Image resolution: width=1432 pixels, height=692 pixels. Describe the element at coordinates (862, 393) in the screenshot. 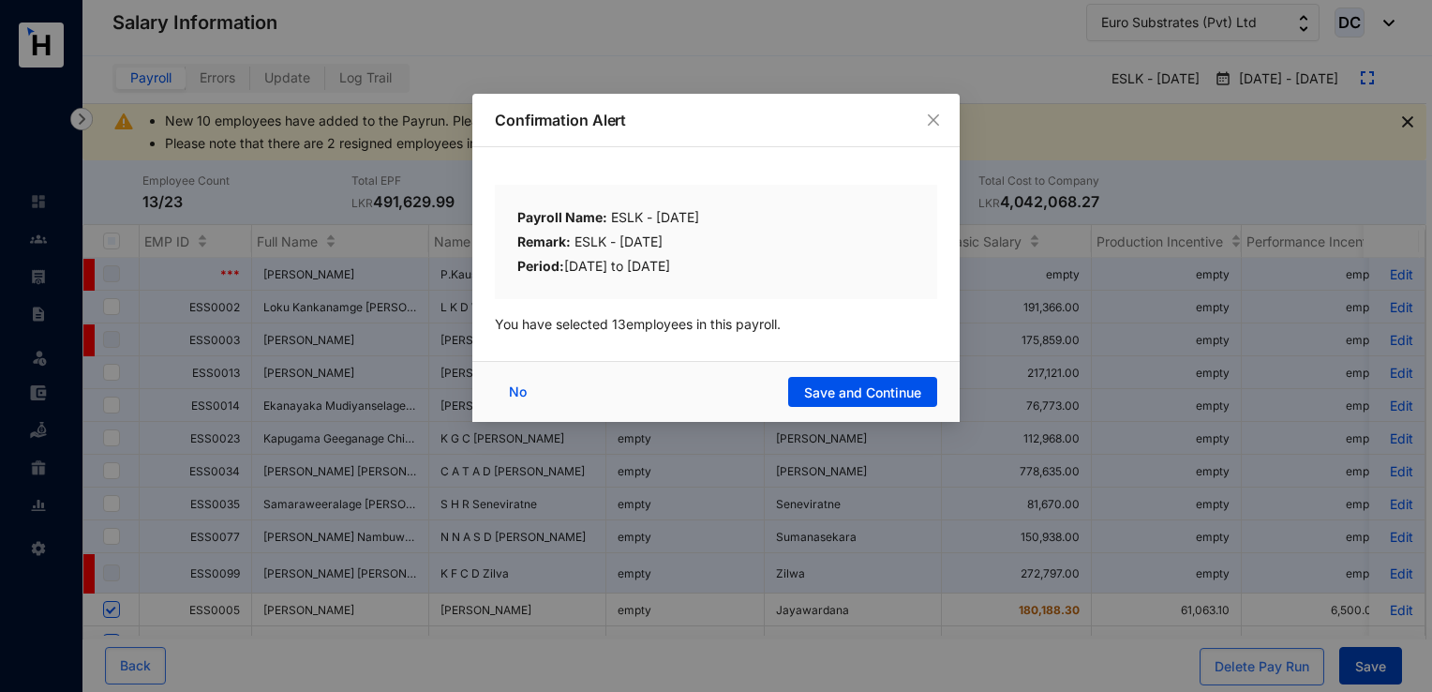

I see `span: Save and Continue` at that location.